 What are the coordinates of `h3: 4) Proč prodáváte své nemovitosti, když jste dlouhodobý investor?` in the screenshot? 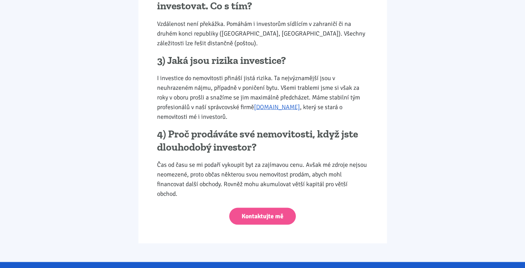 It's located at (263, 141).